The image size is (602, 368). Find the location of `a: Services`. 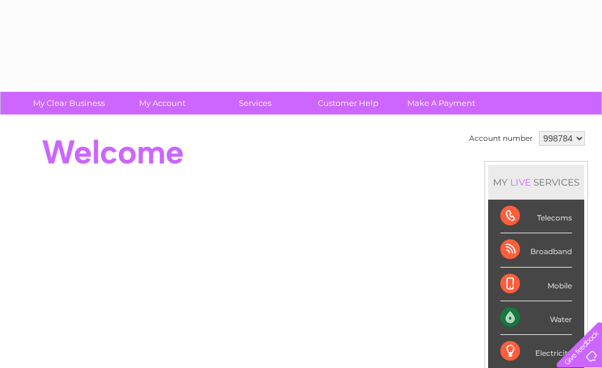

a: Services is located at coordinates (255, 103).